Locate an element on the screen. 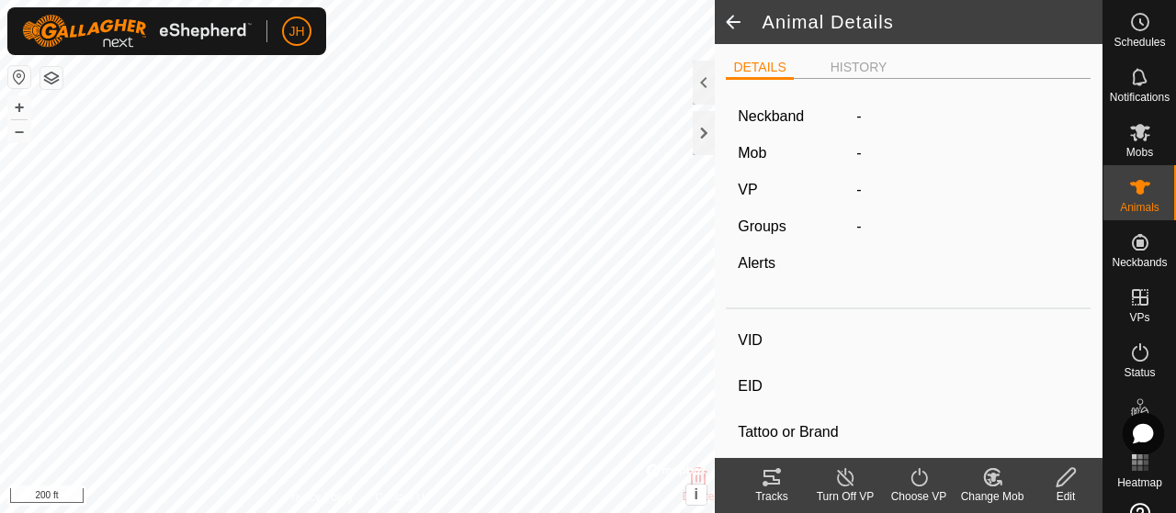 Image resolution: width=1176 pixels, height=513 pixels. a: Contact Us is located at coordinates (401, 498).